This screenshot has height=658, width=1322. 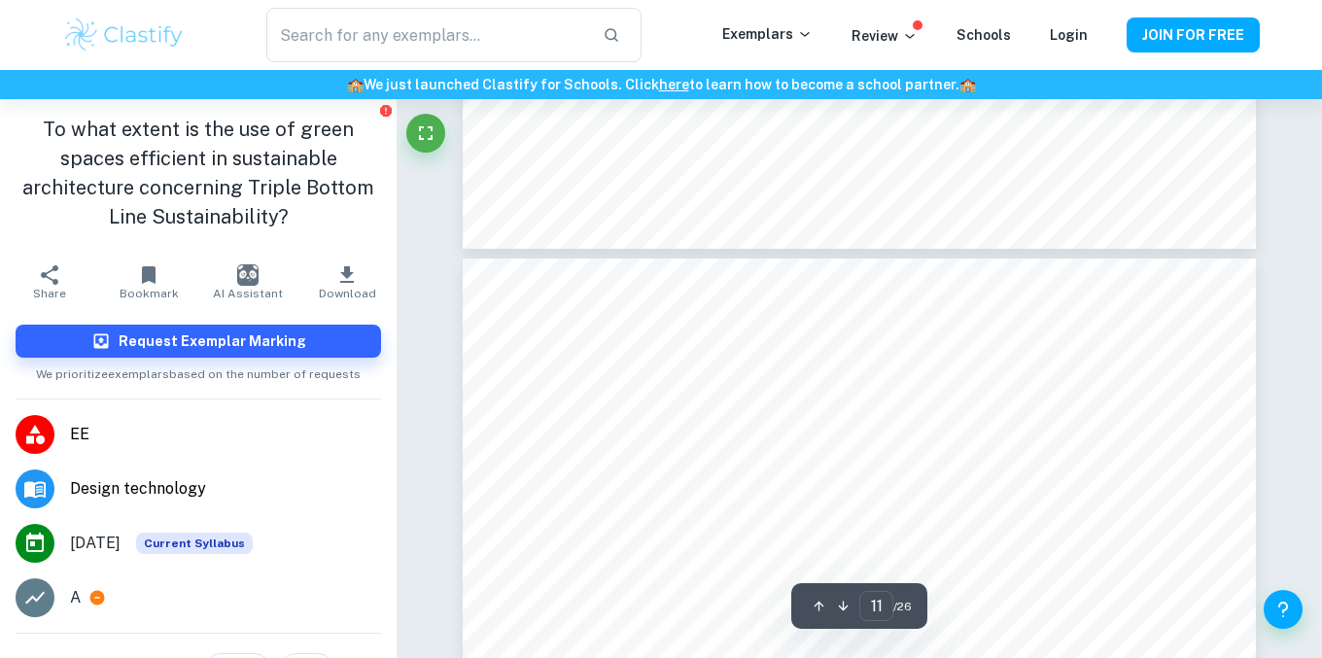 I want to click on span: / 26, so click(x=902, y=607).